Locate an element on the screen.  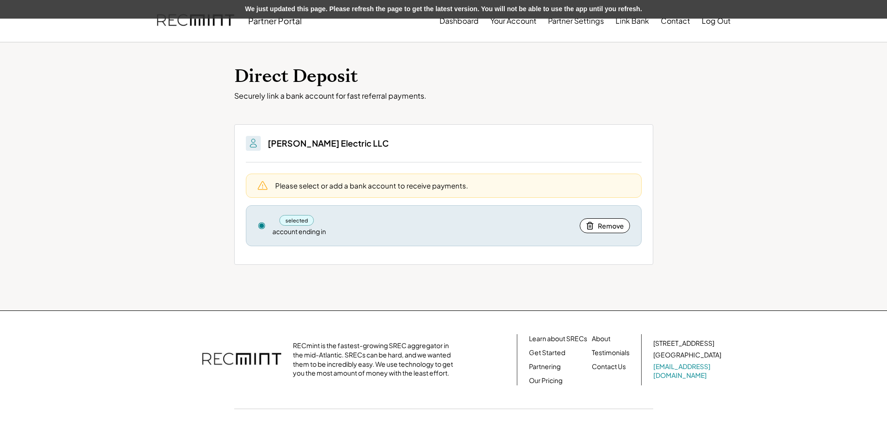
div: Securely link a bank account for fast referral payments. is located at coordinates (444, 96).